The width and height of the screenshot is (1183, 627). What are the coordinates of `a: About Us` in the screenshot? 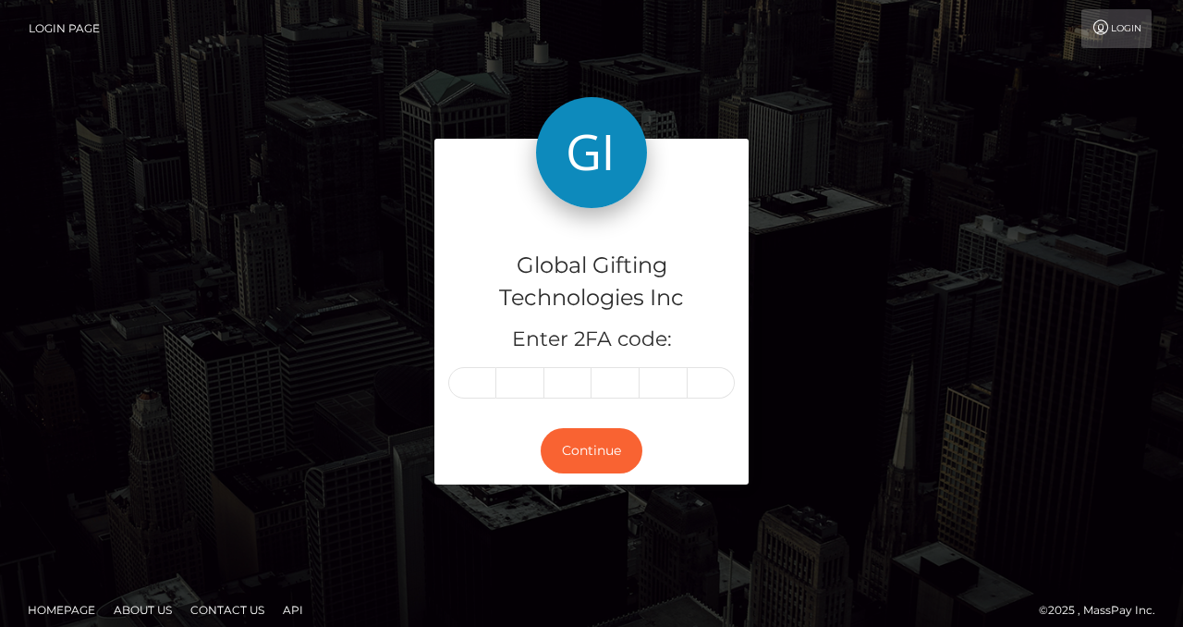 It's located at (142, 609).